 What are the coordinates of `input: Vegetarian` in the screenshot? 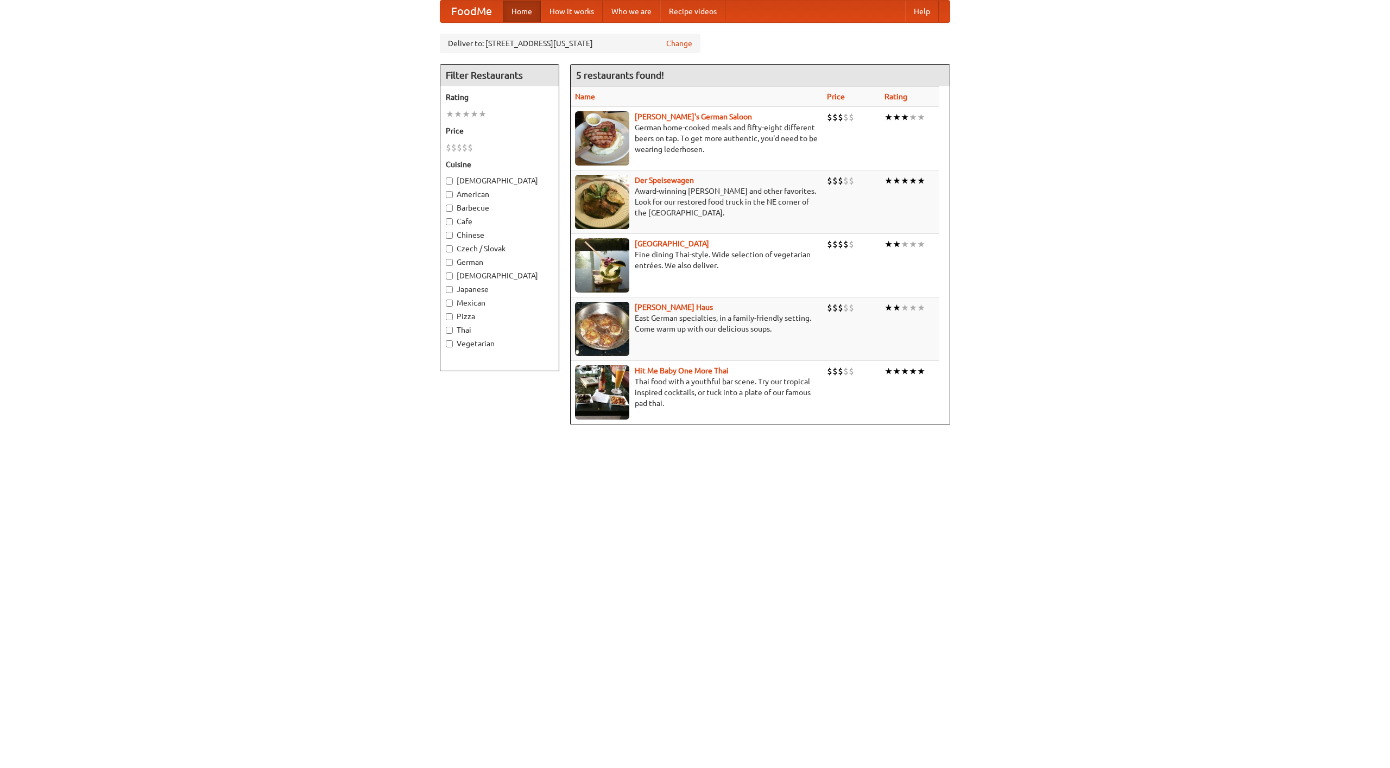 It's located at (449, 344).